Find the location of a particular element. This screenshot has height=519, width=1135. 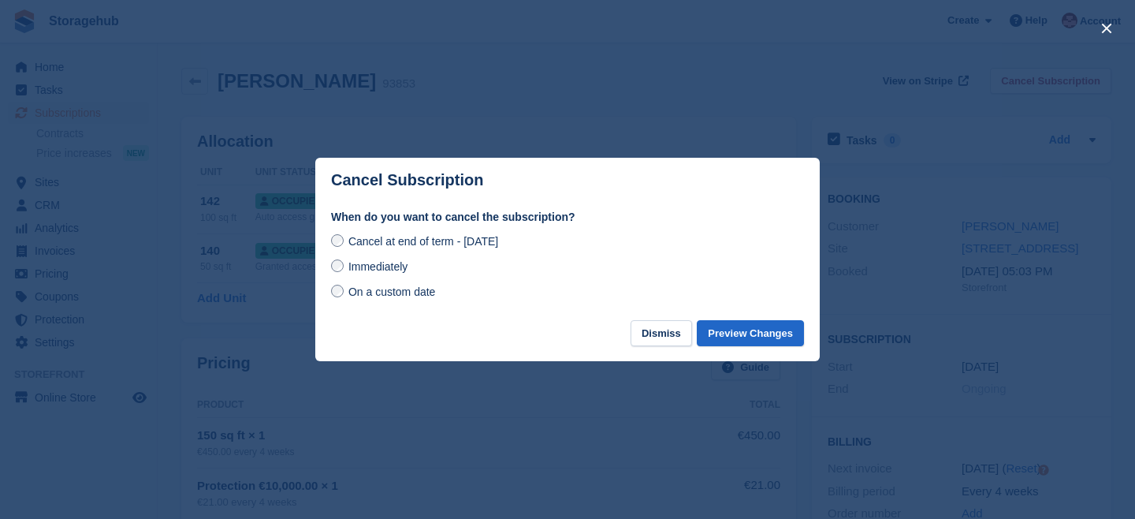

p: Cancel Subscription is located at coordinates (407, 180).